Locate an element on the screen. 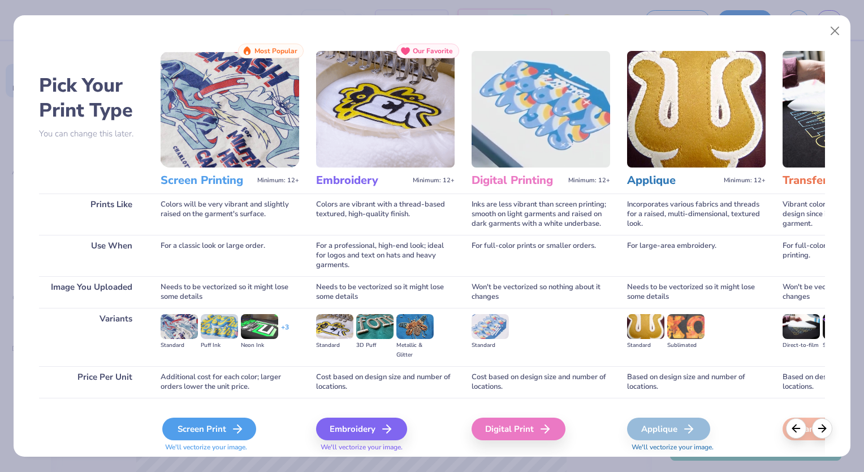  div: Metallic & Glitter is located at coordinates (415, 350).